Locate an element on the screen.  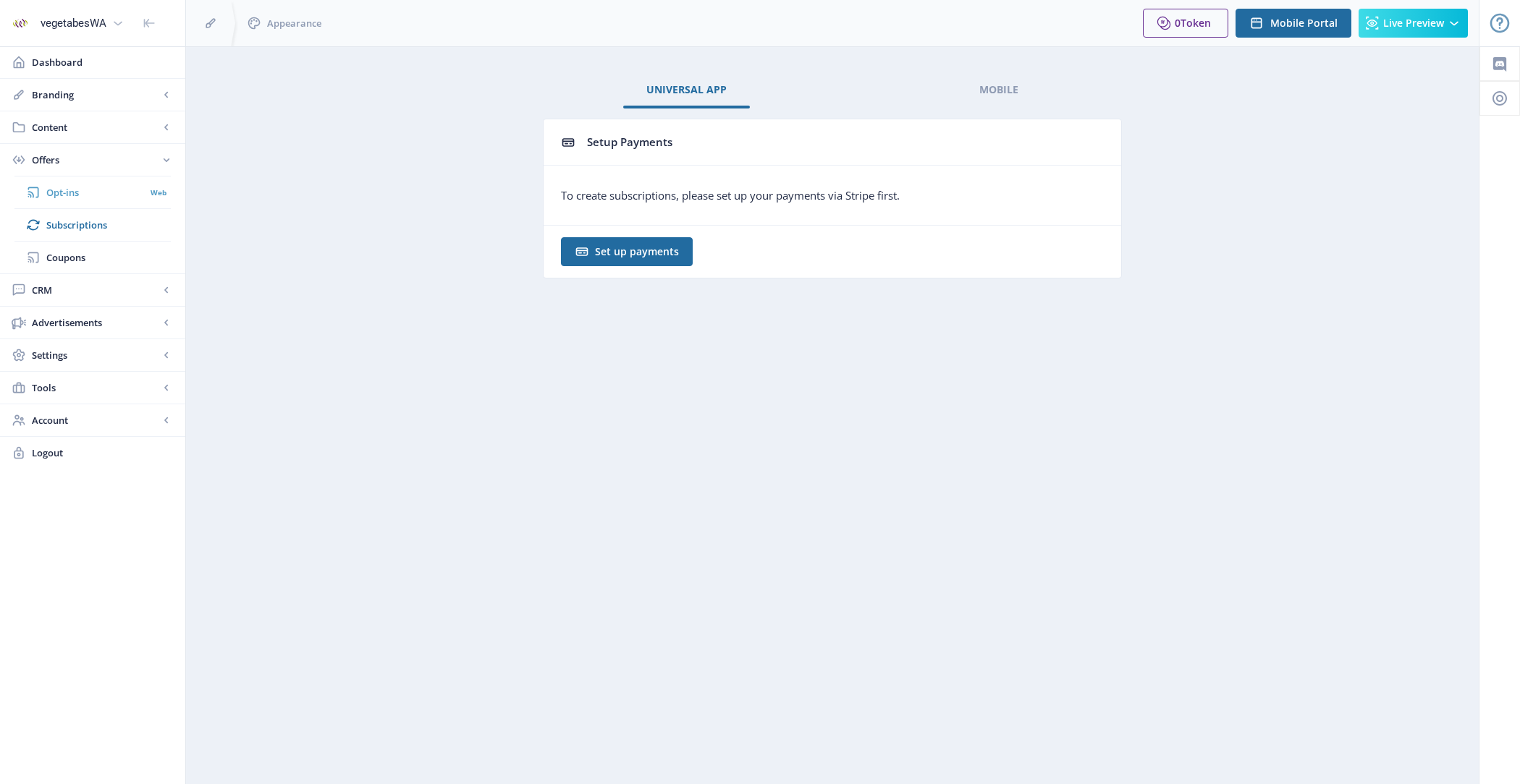
button: Mobile Portal is located at coordinates (1294, 23).